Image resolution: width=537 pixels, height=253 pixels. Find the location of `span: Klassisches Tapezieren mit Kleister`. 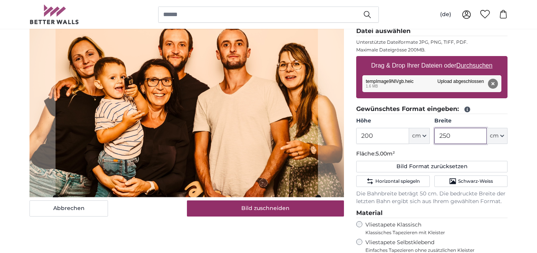

span: Klassisches Tapezieren mit Kleister is located at coordinates (434, 232).